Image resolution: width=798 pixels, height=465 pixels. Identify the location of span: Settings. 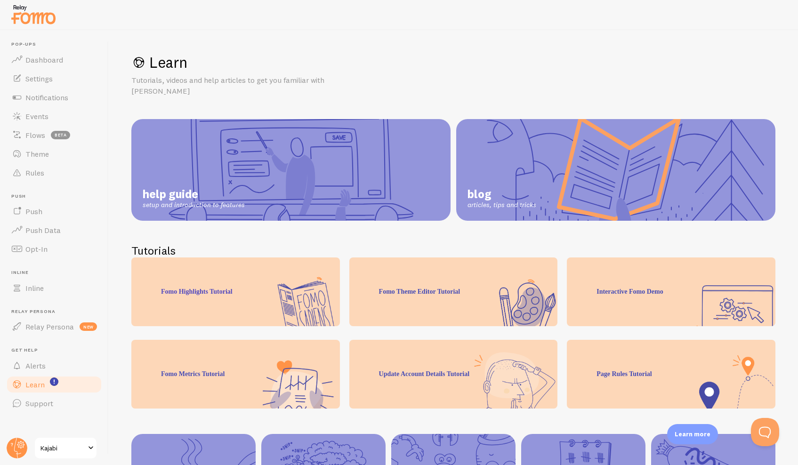
(39, 79).